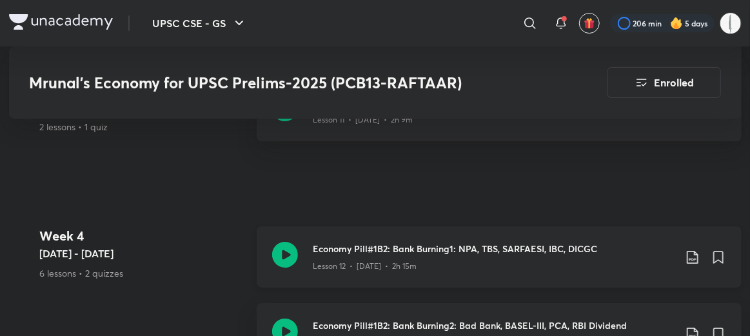  What do you see at coordinates (143, 236) in the screenshot?
I see `h4: Week 4` at bounding box center [143, 236].